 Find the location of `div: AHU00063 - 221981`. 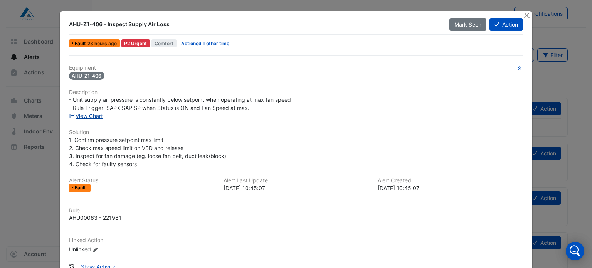

div: AHU00063 - 221981 is located at coordinates (95, 217).